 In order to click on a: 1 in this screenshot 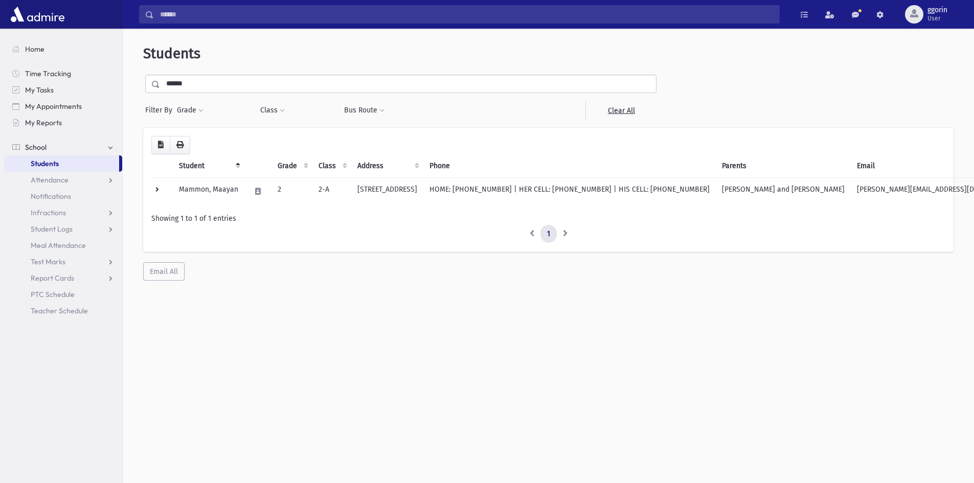, I will do `click(549, 234)`.